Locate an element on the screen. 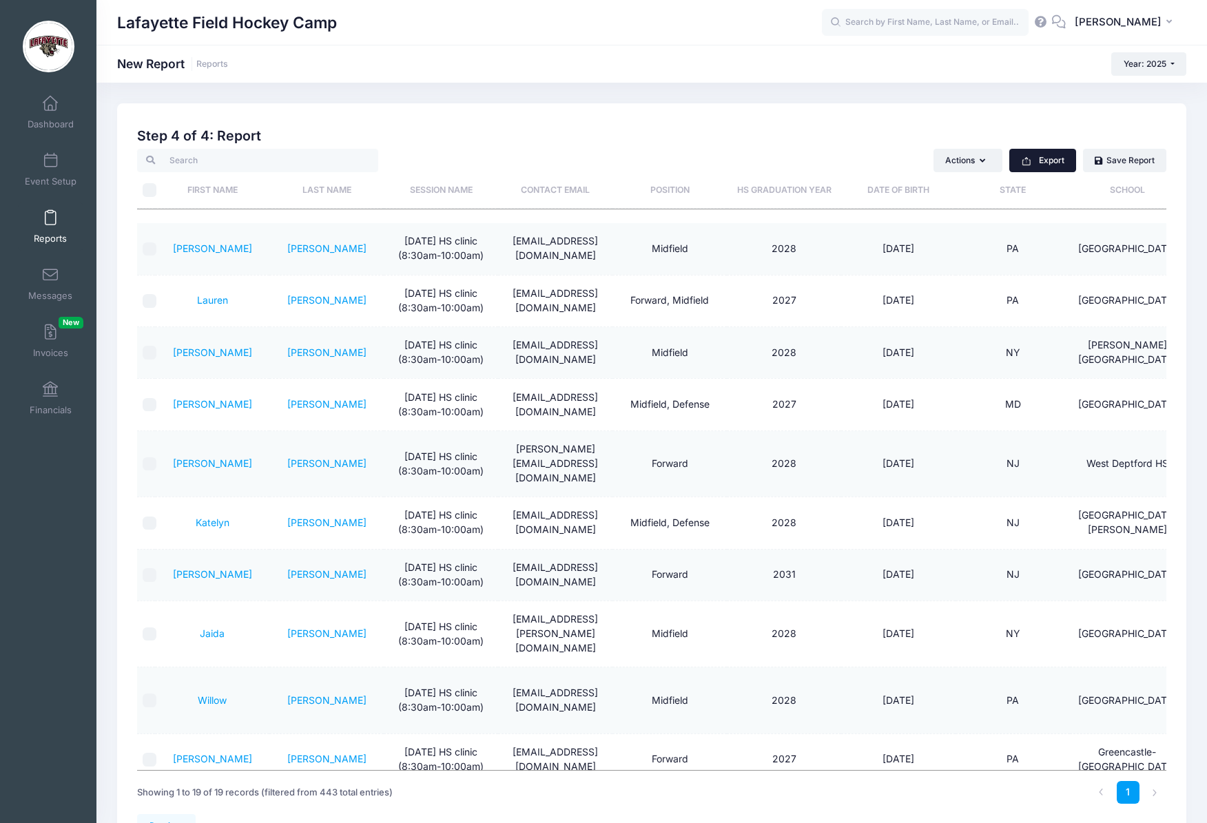 This screenshot has height=823, width=1207. a: Reports is located at coordinates (212, 64).